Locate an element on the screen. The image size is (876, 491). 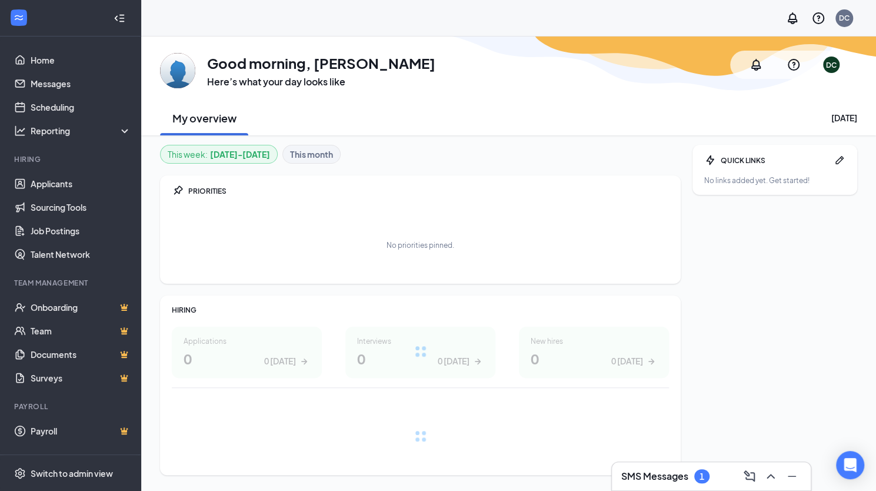
div: 1 is located at coordinates (702, 476).